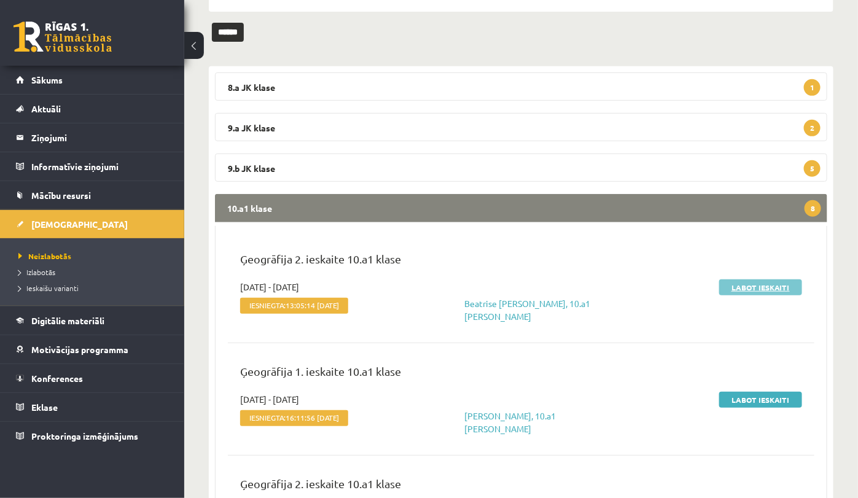  What do you see at coordinates (92, 436) in the screenshot?
I see `a: Proktoringa izmēģinājums` at bounding box center [92, 436].